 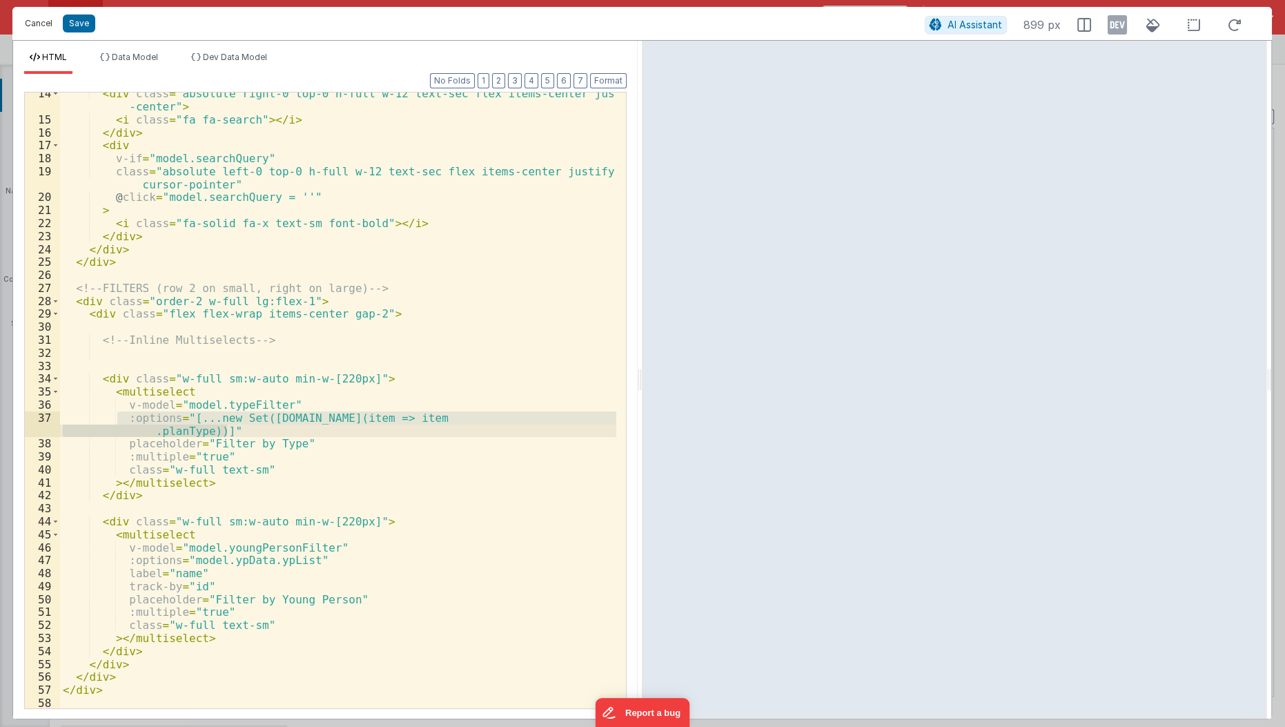 I want to click on div: 39, so click(x=42, y=456).